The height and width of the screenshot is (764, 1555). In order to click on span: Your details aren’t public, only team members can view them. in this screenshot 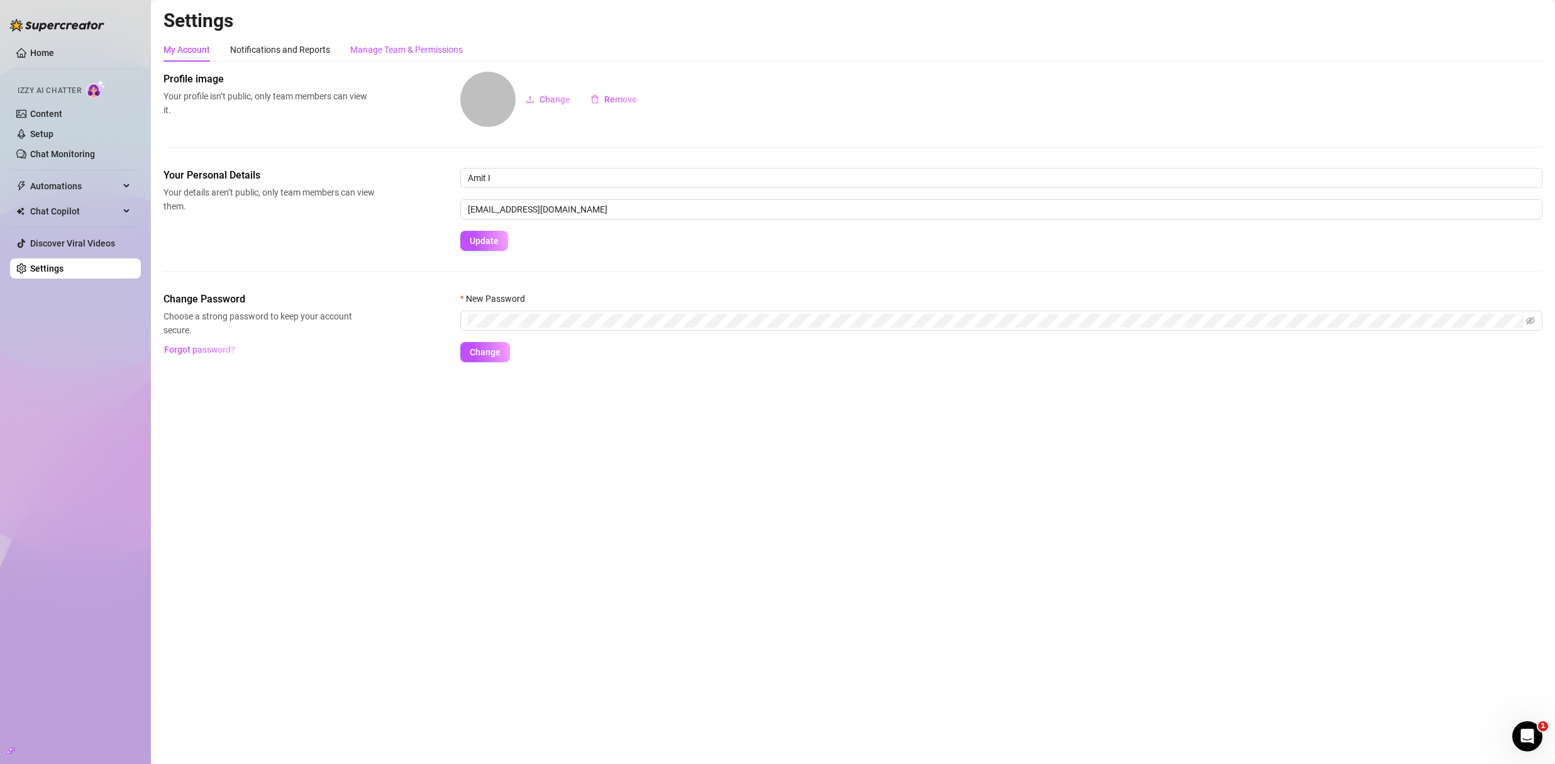, I will do `click(269, 199)`.